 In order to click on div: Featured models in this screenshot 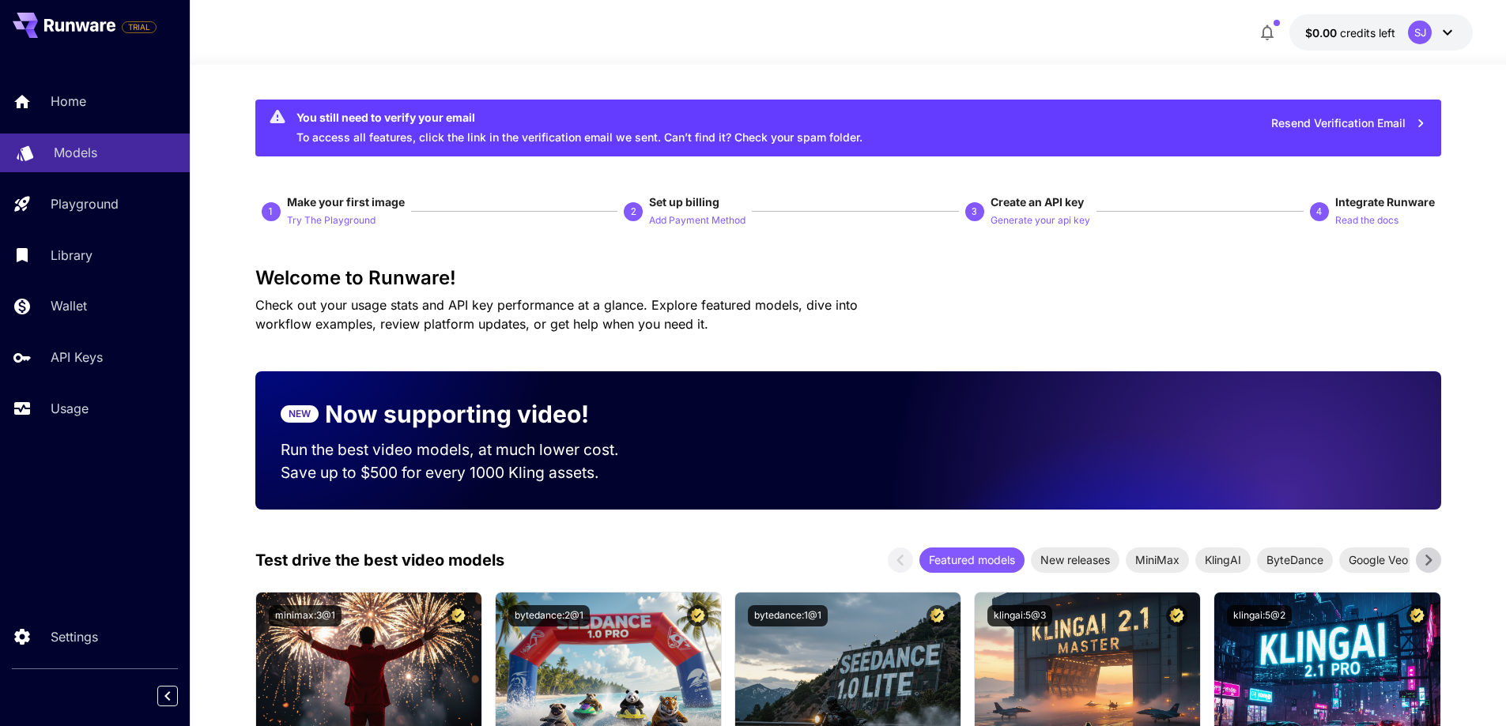, I will do `click(972, 560)`.